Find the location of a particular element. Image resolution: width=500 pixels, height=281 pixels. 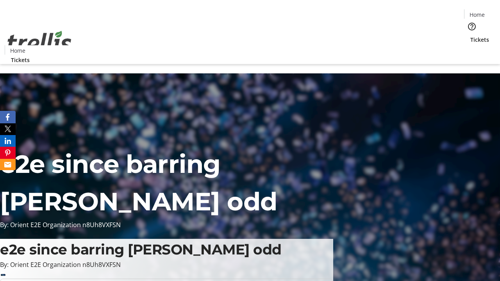

img: Orient E2E Organization n8Uh8VXFSN's Logo is located at coordinates (39, 42).